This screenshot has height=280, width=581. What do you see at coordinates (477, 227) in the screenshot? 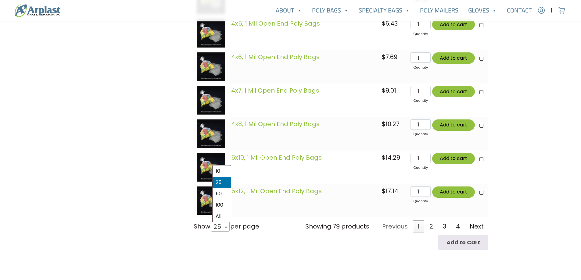
I see `a: Next` at bounding box center [477, 227].